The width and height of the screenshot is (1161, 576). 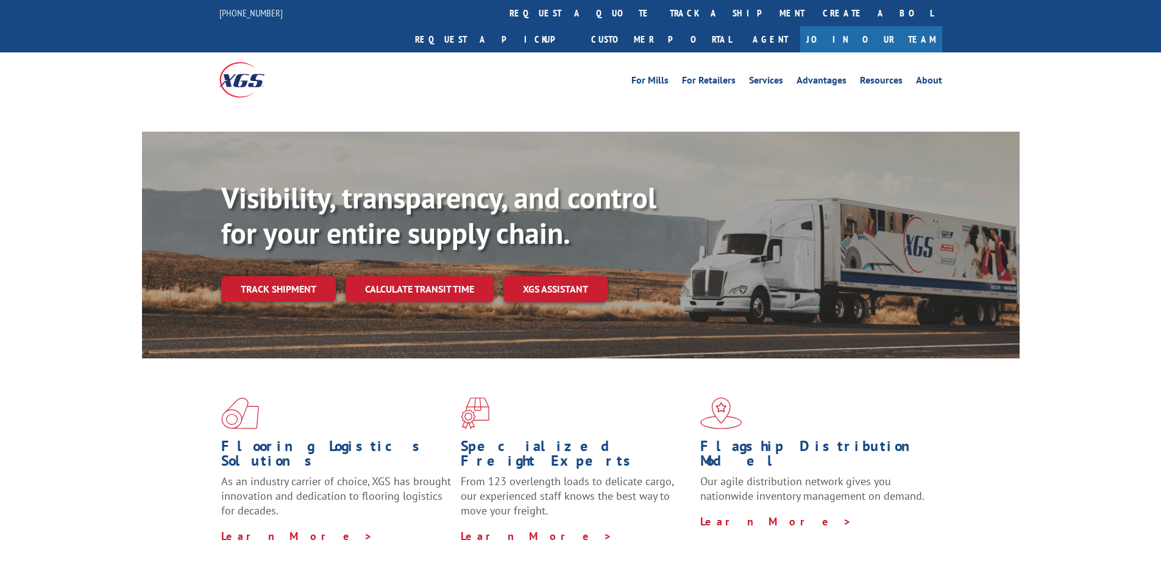 What do you see at coordinates (822, 82) in the screenshot?
I see `a: Advantages` at bounding box center [822, 82].